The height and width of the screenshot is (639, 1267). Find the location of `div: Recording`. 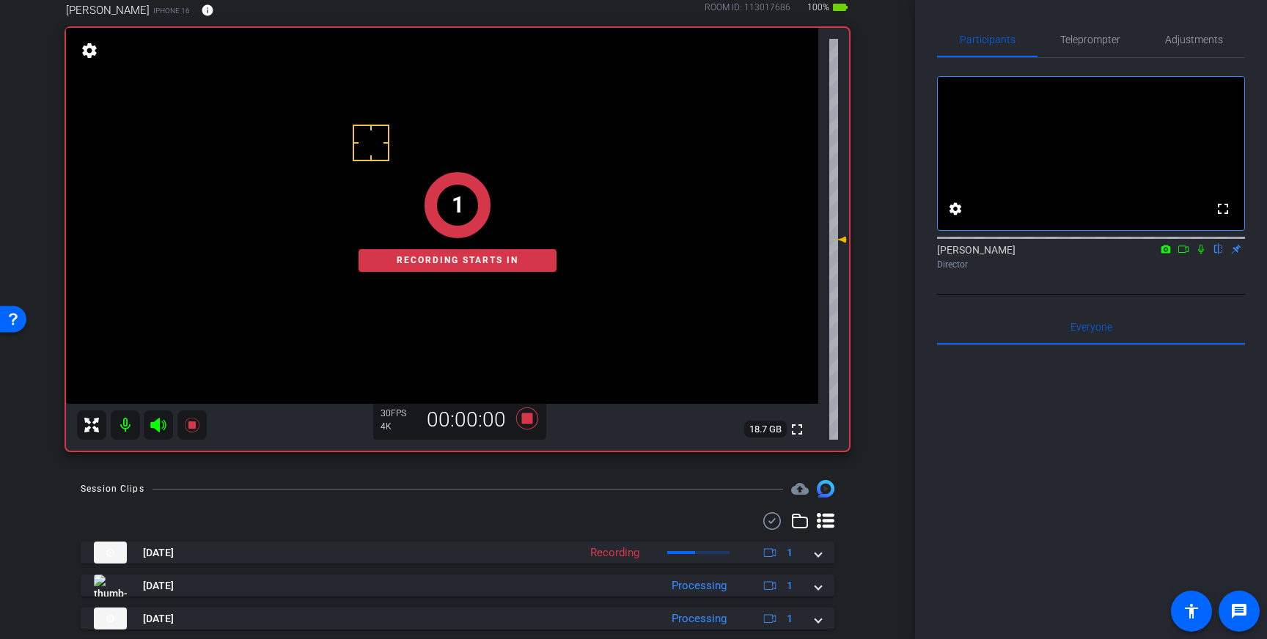

div: Recording is located at coordinates (615, 553).